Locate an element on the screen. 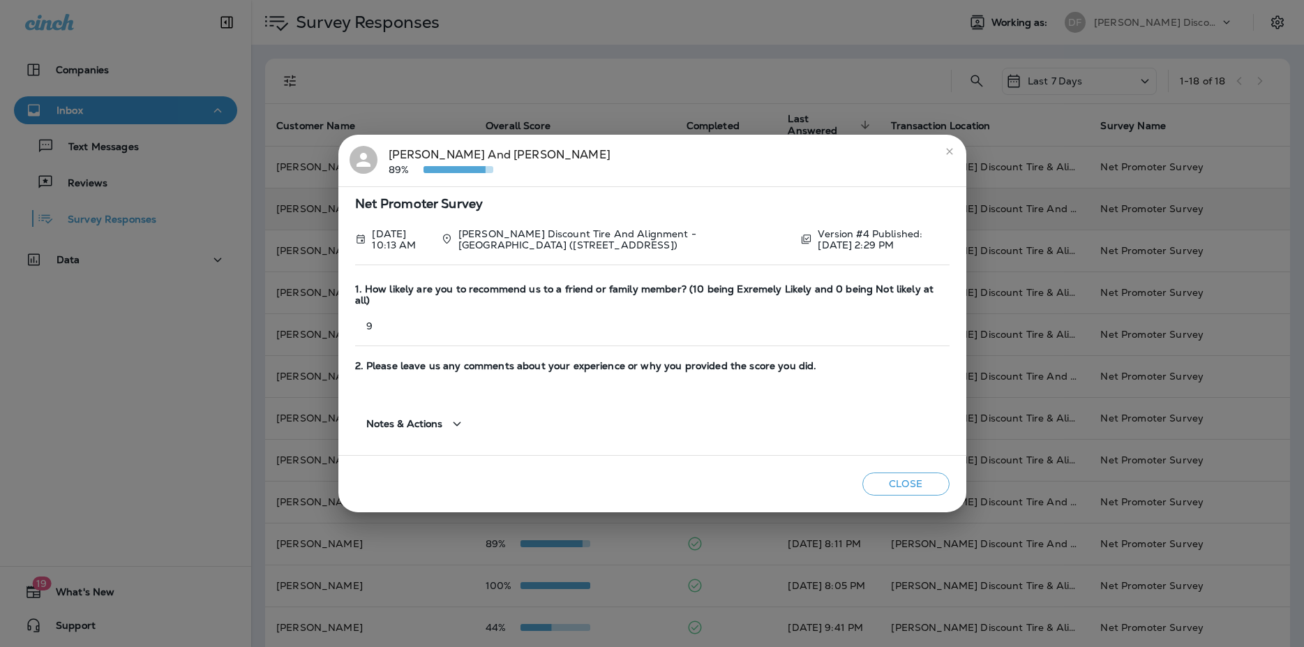 The image size is (1304, 647). span: Notes & Actions is located at coordinates (405, 423).